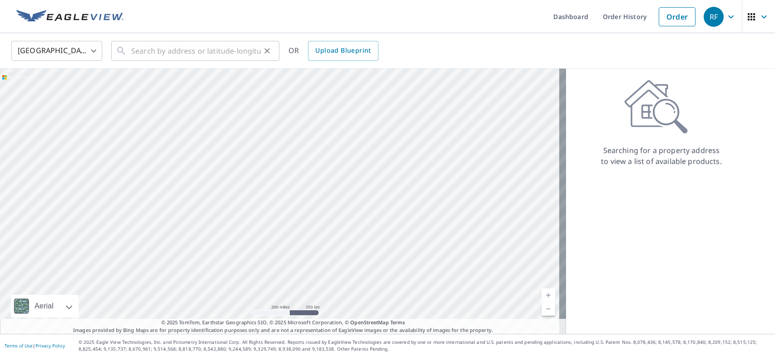 This screenshot has height=357, width=775. Describe the element at coordinates (677, 17) in the screenshot. I see `a: Order` at that location.